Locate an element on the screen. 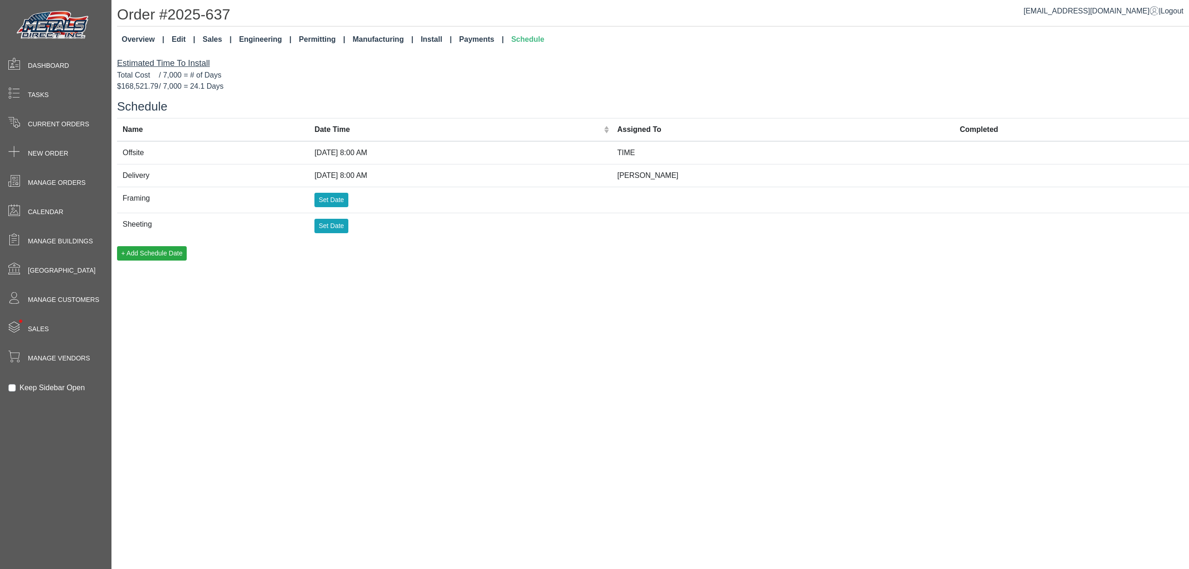 The height and width of the screenshot is (569, 1189). span: $168,521.79 is located at coordinates (138, 86).